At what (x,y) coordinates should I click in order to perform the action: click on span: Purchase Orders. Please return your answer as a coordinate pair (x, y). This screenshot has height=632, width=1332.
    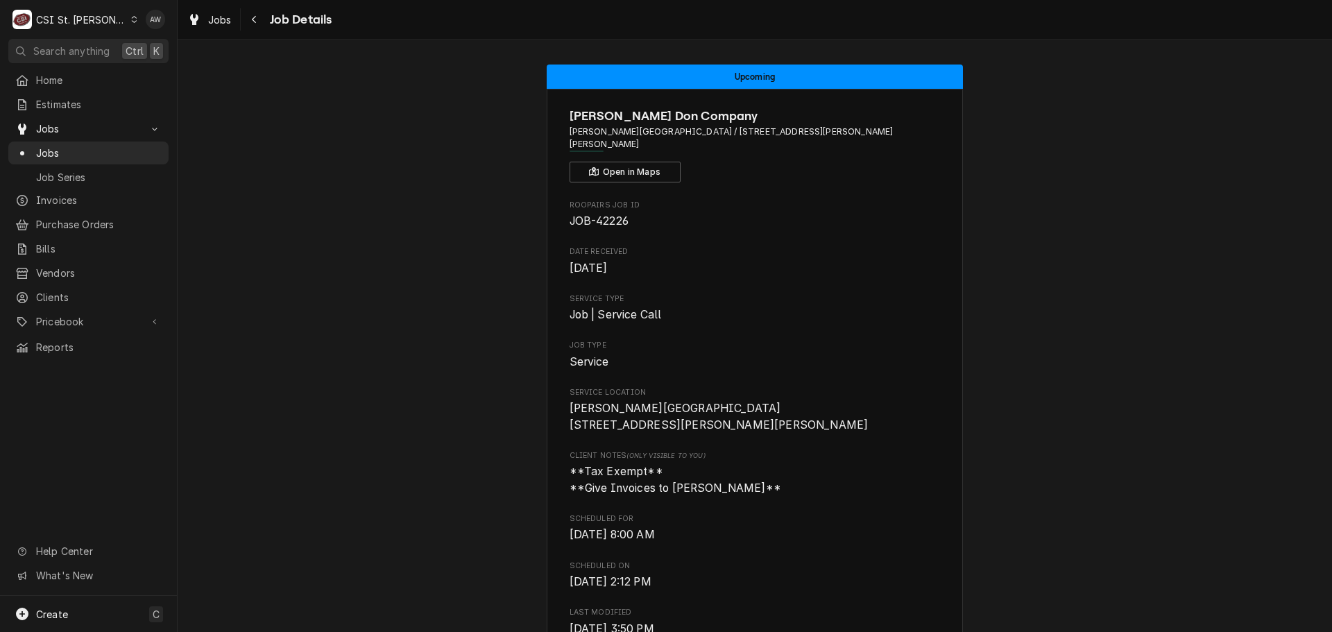
    Looking at the image, I should click on (99, 224).